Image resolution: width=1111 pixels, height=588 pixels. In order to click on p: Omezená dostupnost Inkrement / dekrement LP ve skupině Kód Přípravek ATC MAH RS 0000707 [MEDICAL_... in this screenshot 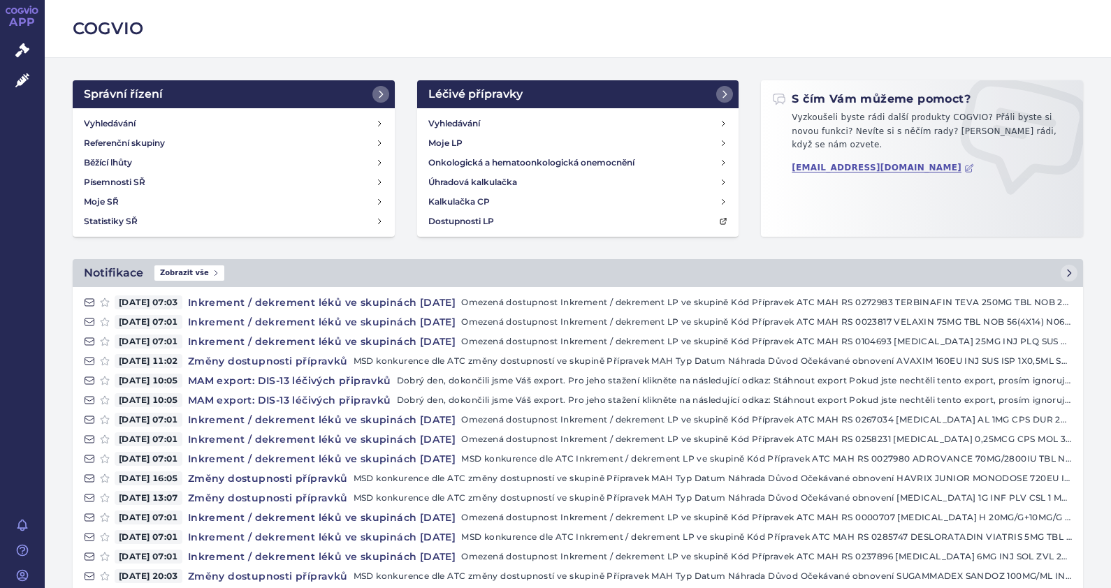, I will do `click(767, 518)`.